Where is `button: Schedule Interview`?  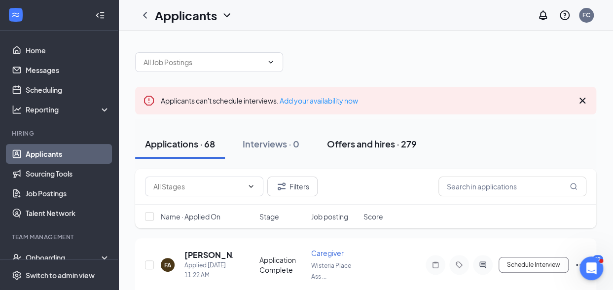 button: Schedule Interview is located at coordinates (534, 265).